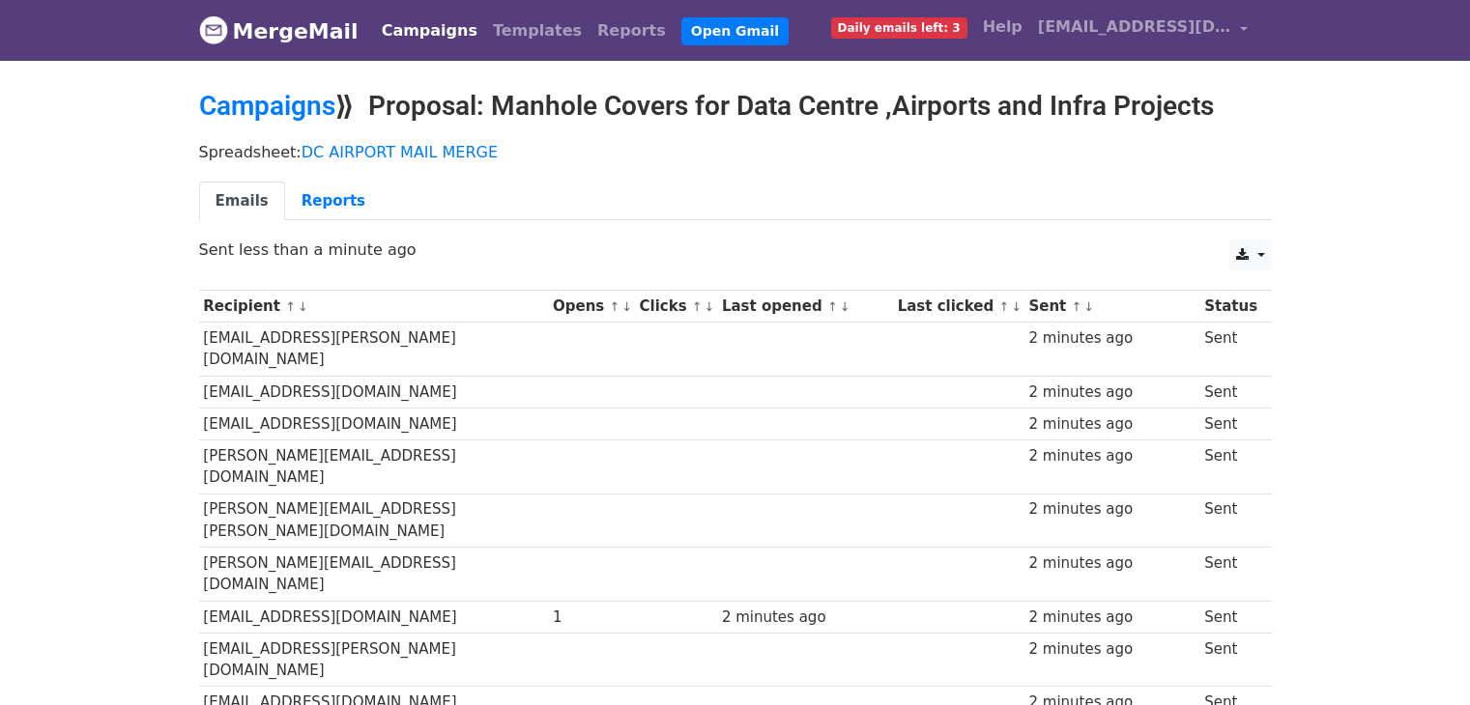 This screenshot has height=705, width=1470. Describe the element at coordinates (735, 106) in the screenshot. I see `h2: ⟫ Proposal: Manhole Covers for Data Centre ,Airports and Infra Projects` at that location.